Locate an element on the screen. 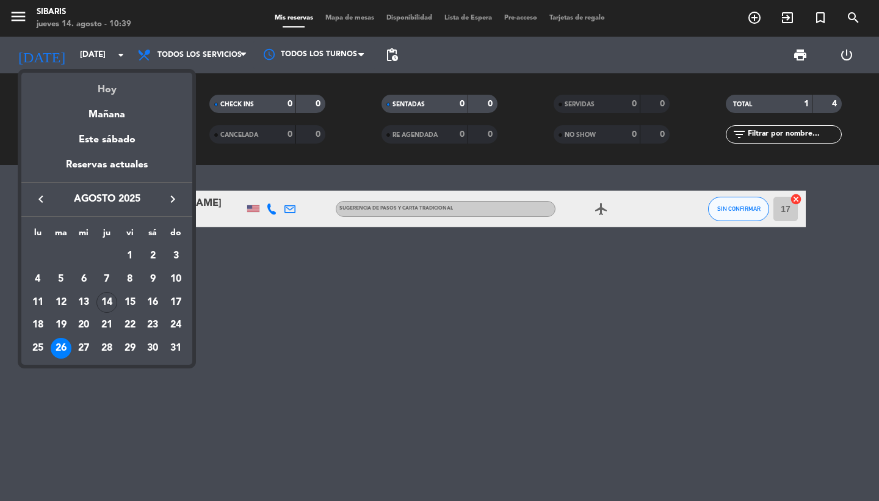 The image size is (879, 501). div: 16 is located at coordinates (153, 302).